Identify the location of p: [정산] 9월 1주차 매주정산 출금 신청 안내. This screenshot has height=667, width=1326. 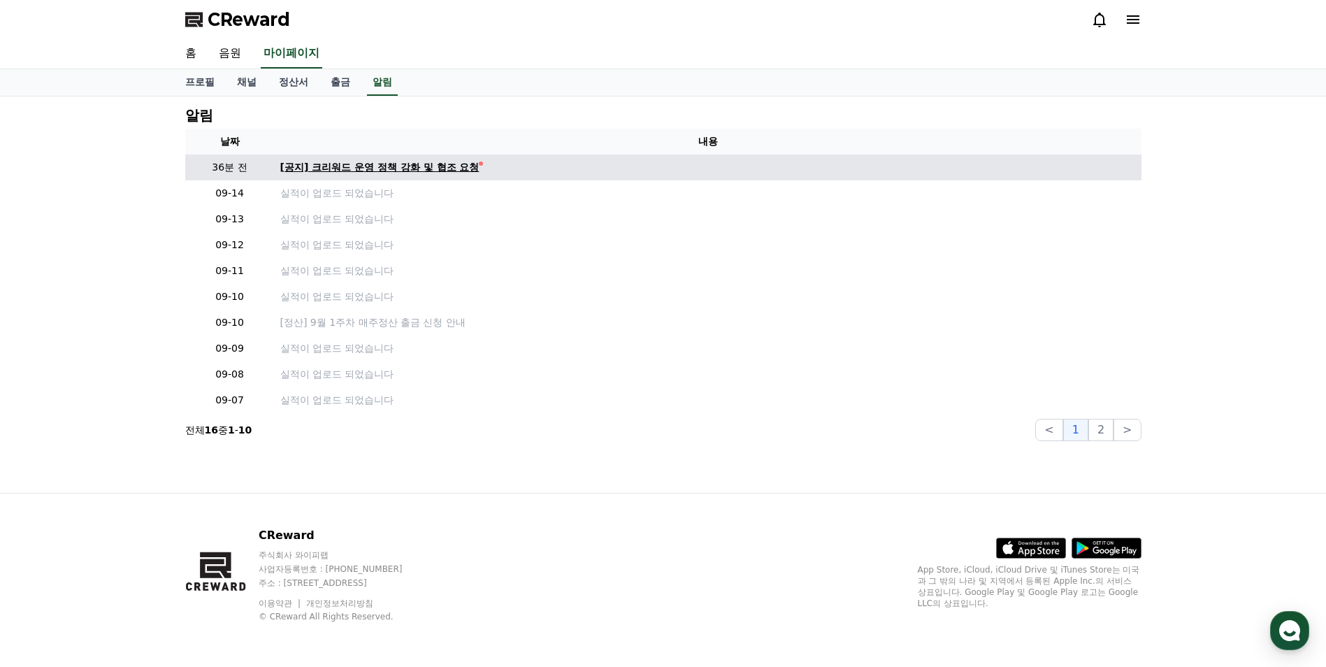
(708, 322).